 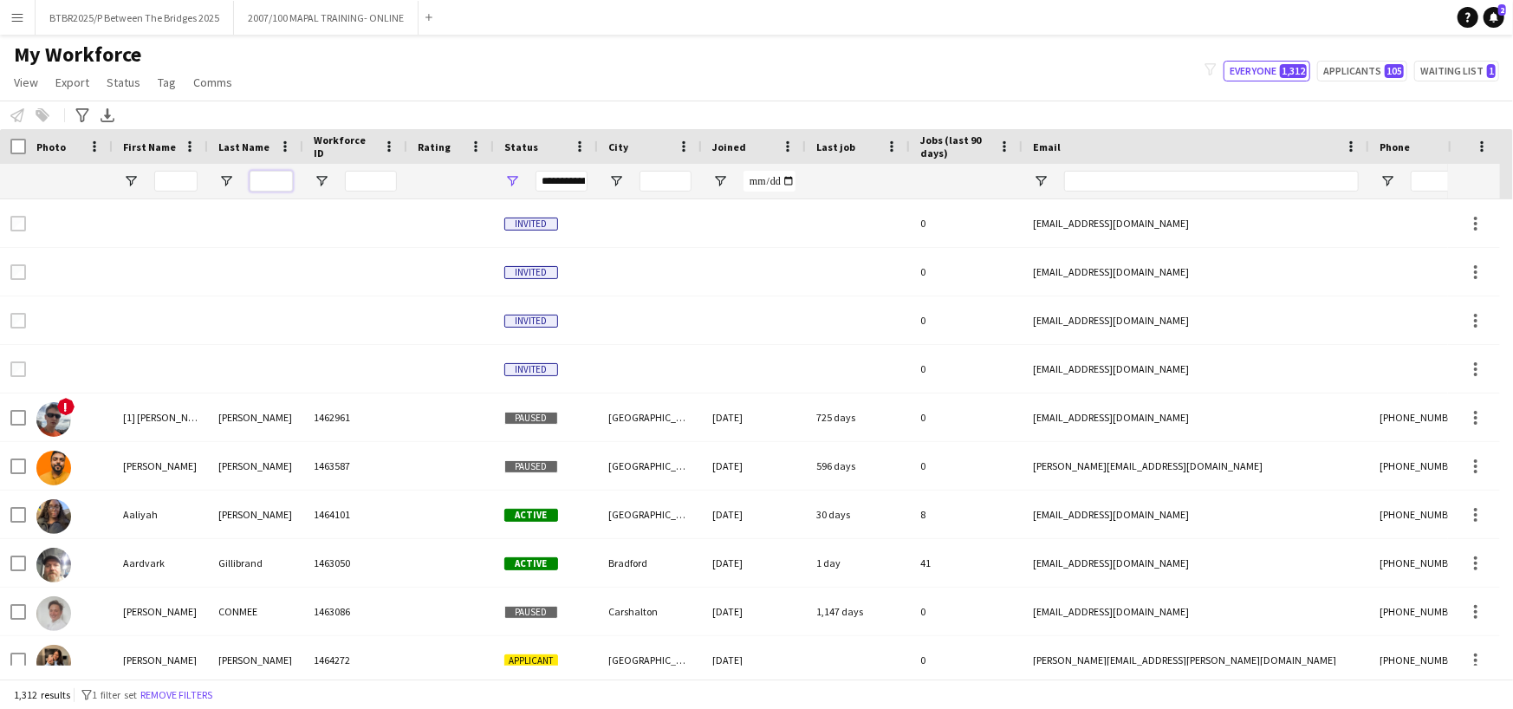 I want to click on input: Email Filter Input, so click(x=1211, y=181).